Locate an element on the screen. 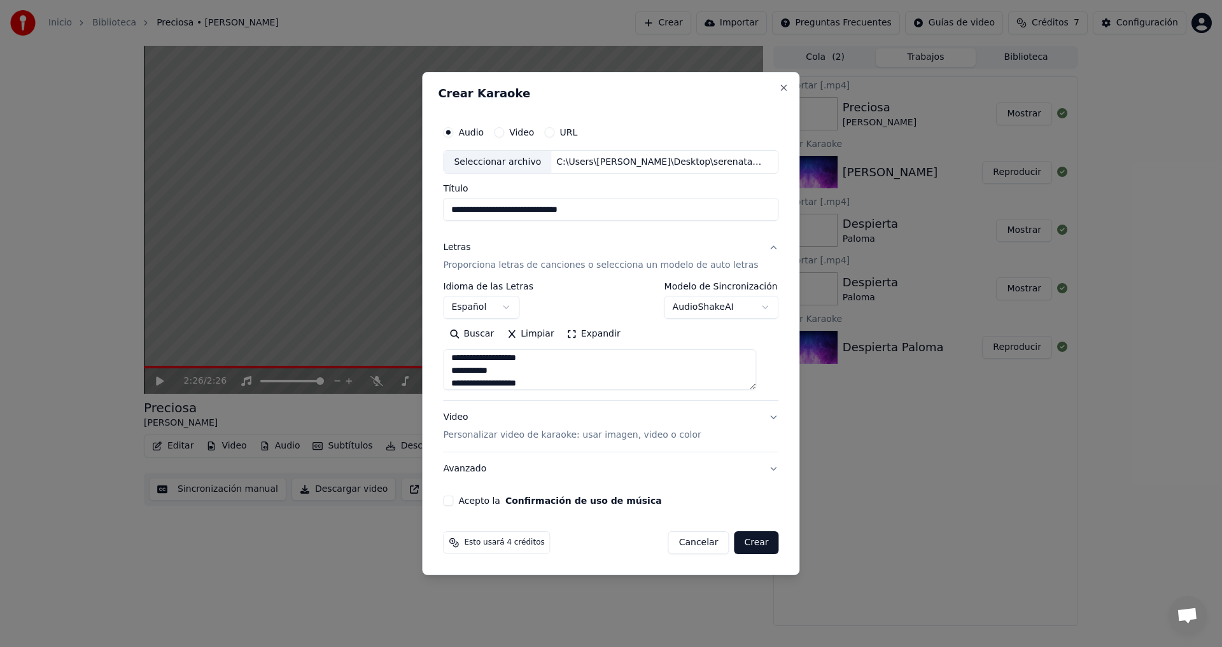 The image size is (1222, 647). button: Limpiar is located at coordinates (530, 335).